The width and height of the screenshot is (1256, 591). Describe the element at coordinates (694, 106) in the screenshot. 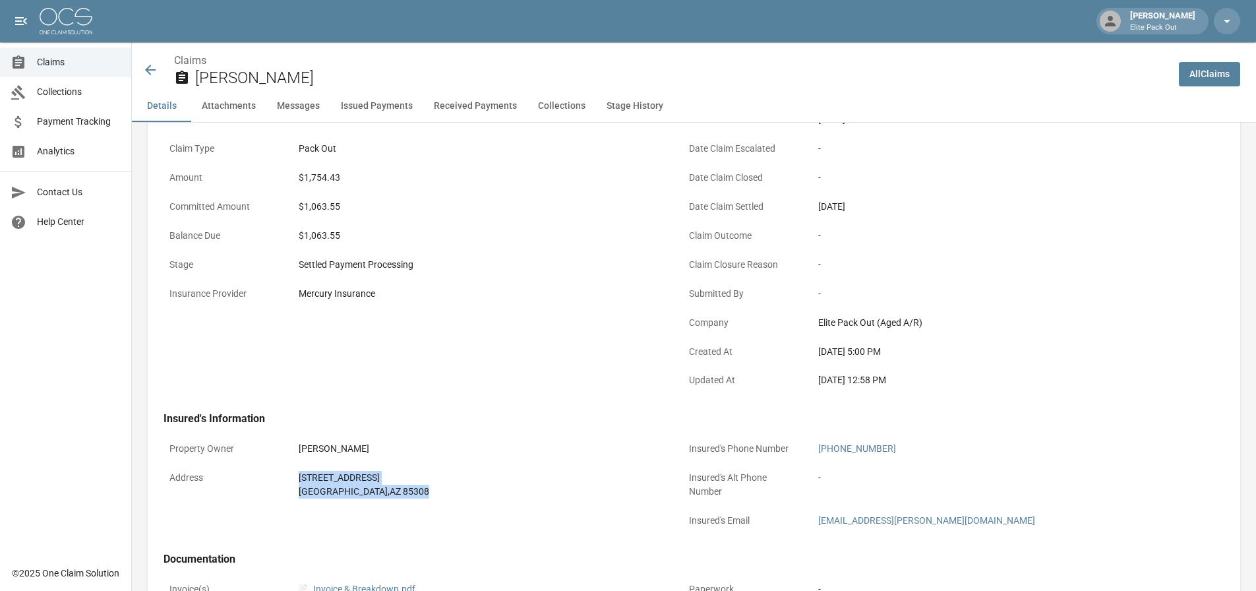

I see `div: anchor tabs` at that location.